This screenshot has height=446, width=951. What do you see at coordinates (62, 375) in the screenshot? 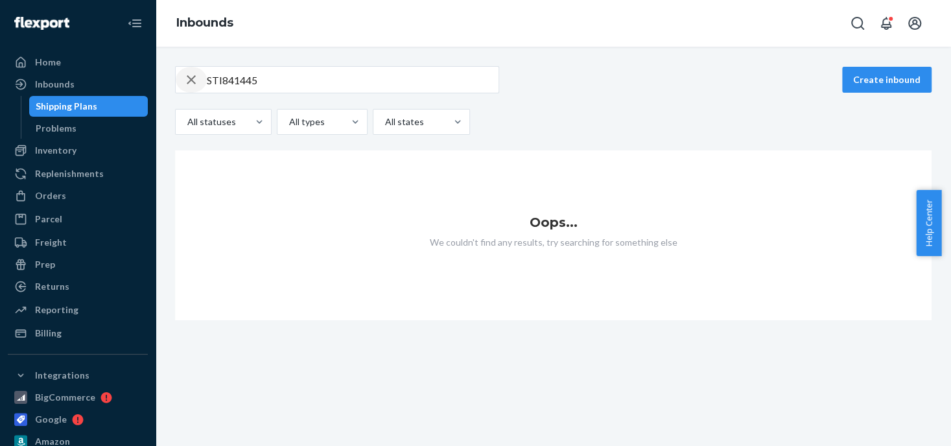
I see `div: Integrations` at bounding box center [62, 375].